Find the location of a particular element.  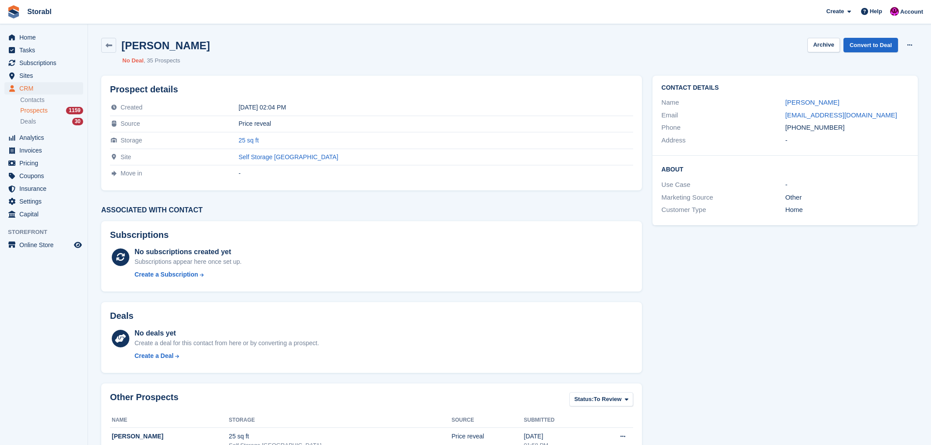

span: Pricing is located at coordinates (46, 163).